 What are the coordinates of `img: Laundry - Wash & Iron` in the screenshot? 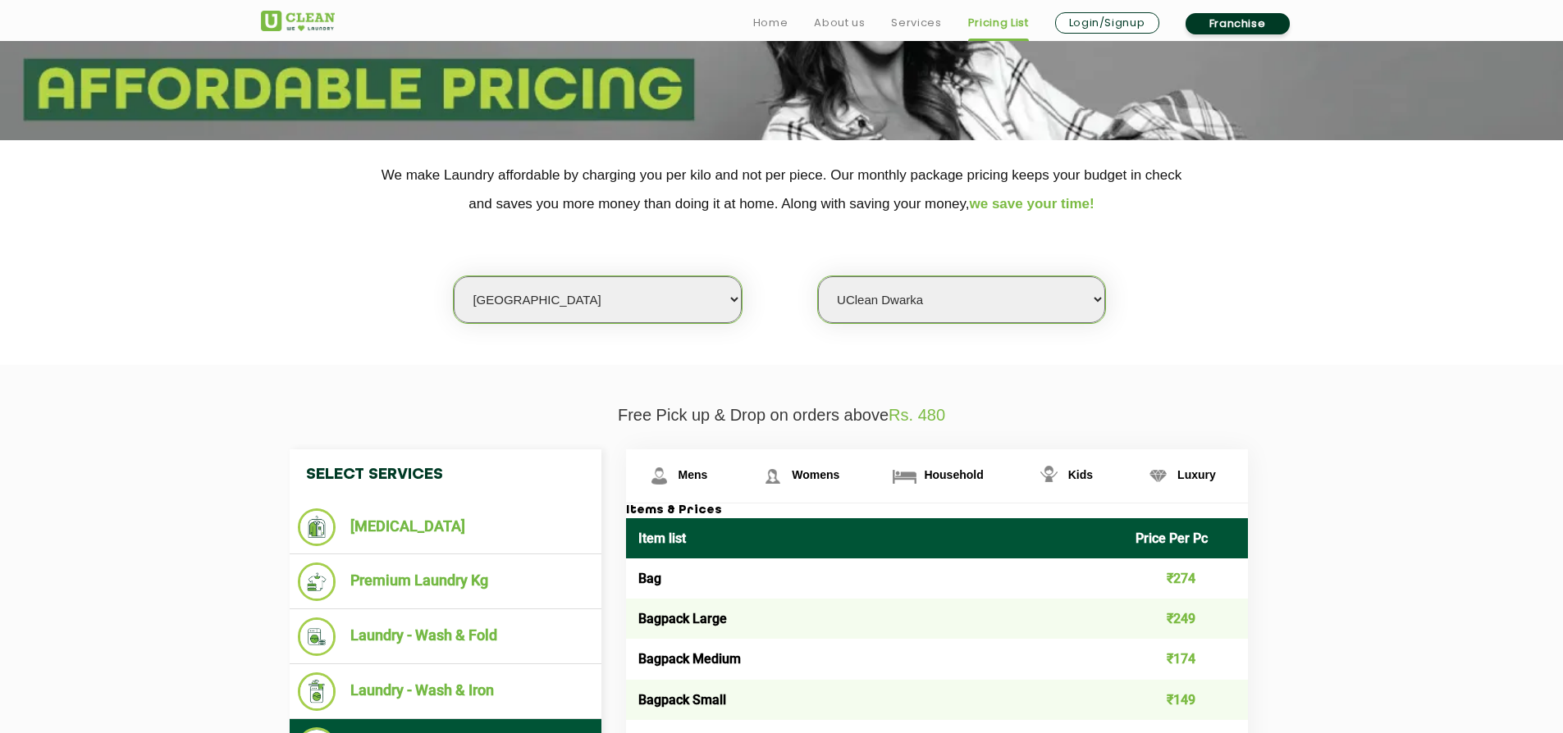 It's located at (317, 692).